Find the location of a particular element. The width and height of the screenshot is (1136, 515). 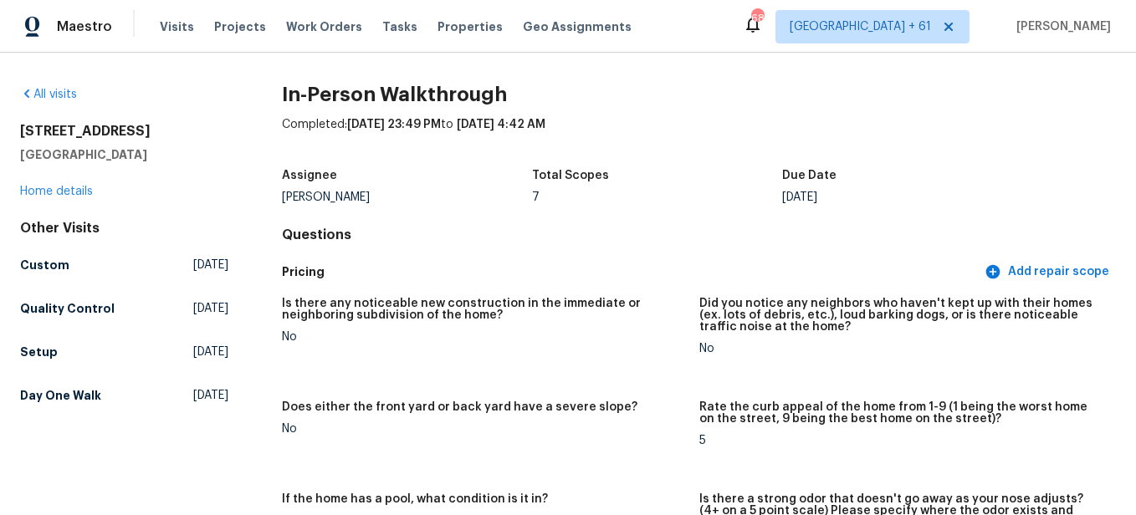

div: Completed: to is located at coordinates (699, 138).